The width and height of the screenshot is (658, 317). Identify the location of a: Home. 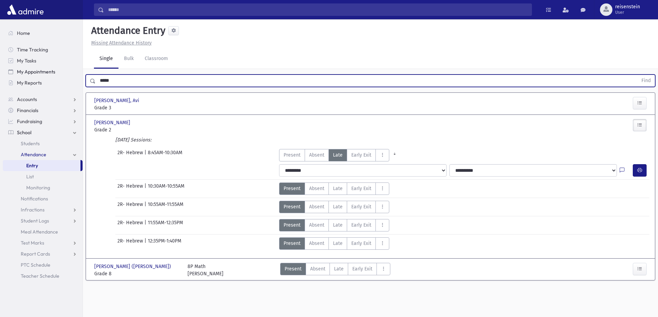
(42, 33).